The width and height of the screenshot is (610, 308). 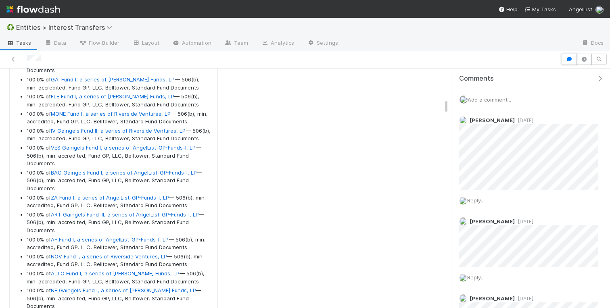 What do you see at coordinates (110, 198) in the screenshot?
I see `a: ZA Fund I, a series of AngelList-GP-Funds-I, LP` at bounding box center [110, 198].